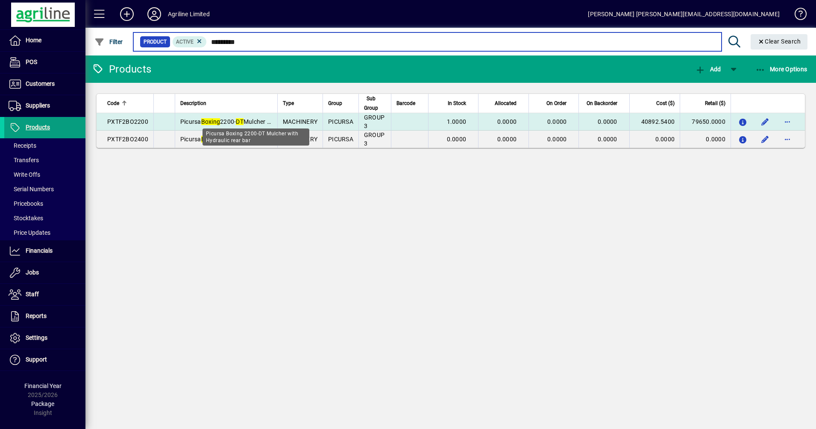 This screenshot has width=816, height=429. What do you see at coordinates (782, 69) in the screenshot?
I see `span: More Options` at bounding box center [782, 69].